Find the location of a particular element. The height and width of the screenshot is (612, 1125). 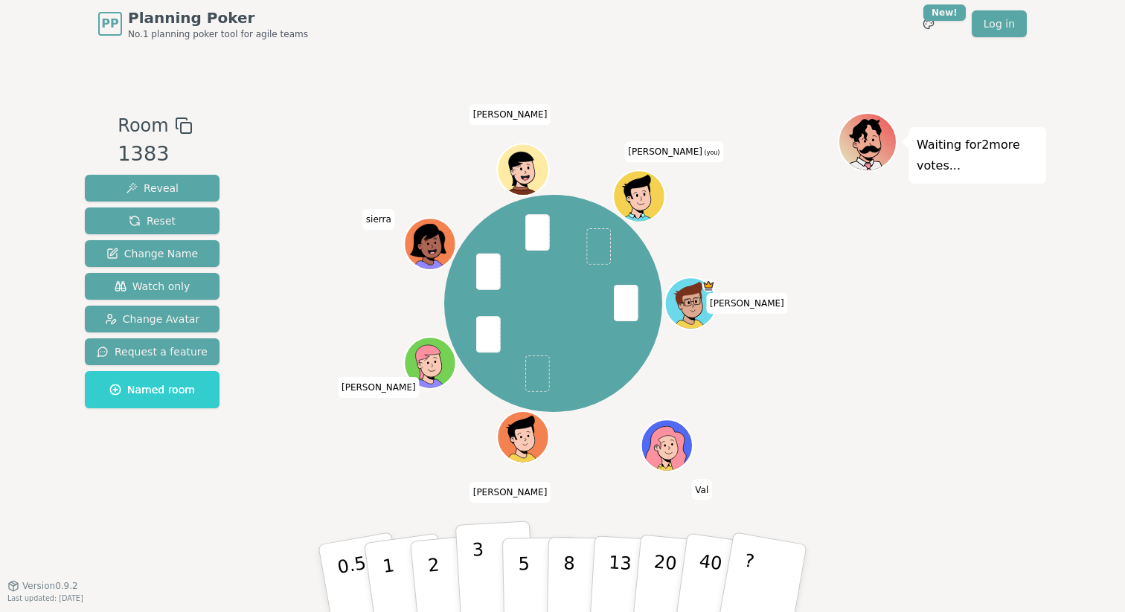

span: (you) is located at coordinates (711, 153).